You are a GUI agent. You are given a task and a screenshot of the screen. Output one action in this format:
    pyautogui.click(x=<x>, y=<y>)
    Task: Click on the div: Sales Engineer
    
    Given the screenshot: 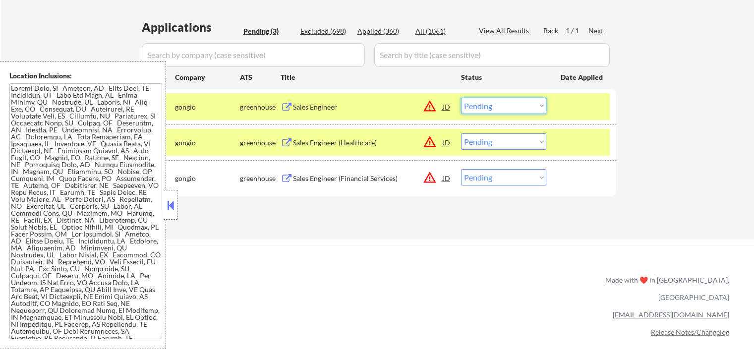 What is the action you would take?
    pyautogui.click(x=368, y=107)
    